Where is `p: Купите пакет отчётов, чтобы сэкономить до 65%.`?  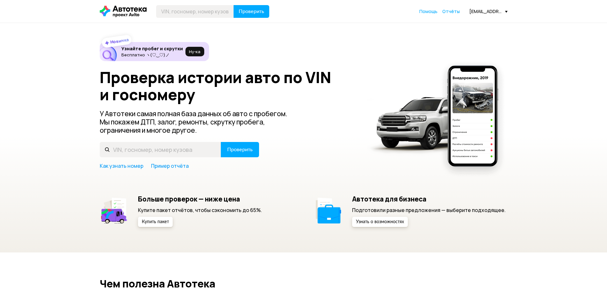 p: Купите пакет отчётов, чтобы сэкономить до 65%. is located at coordinates (200, 210).